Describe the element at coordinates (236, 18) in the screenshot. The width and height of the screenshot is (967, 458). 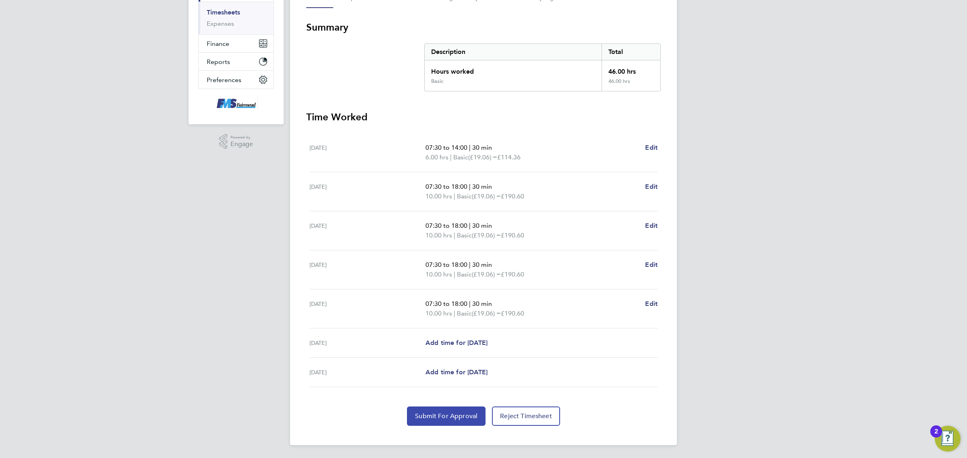
I see `div: Timesheets` at that location.